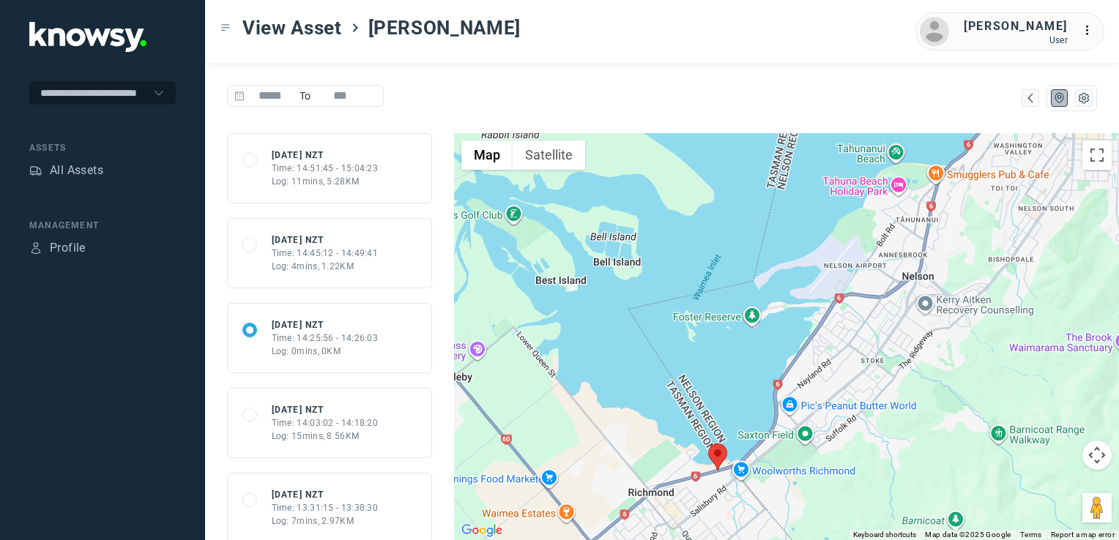 The width and height of the screenshot is (1119, 540). I want to click on button: Drag Pegman onto the map to open Street View, so click(1097, 508).